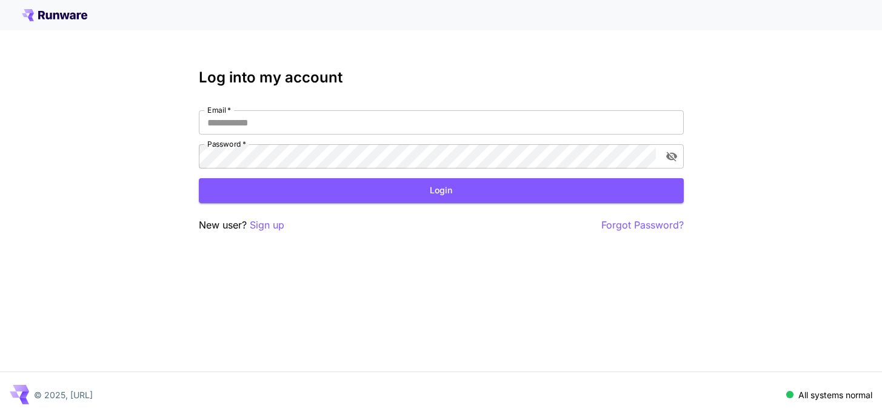  I want to click on p: New user?, so click(241, 225).